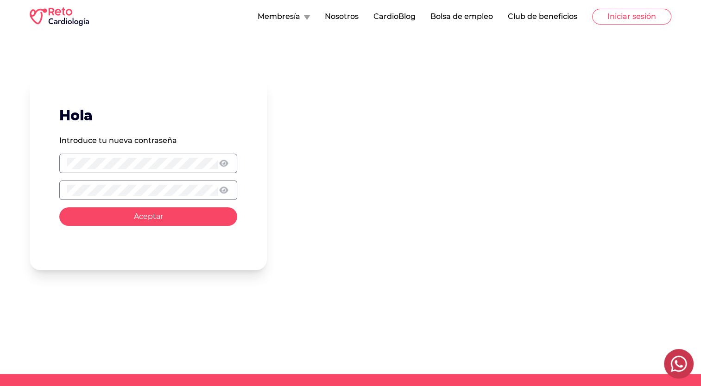 Image resolution: width=701 pixels, height=386 pixels. Describe the element at coordinates (341, 17) in the screenshot. I see `a: Nosotros` at that location.